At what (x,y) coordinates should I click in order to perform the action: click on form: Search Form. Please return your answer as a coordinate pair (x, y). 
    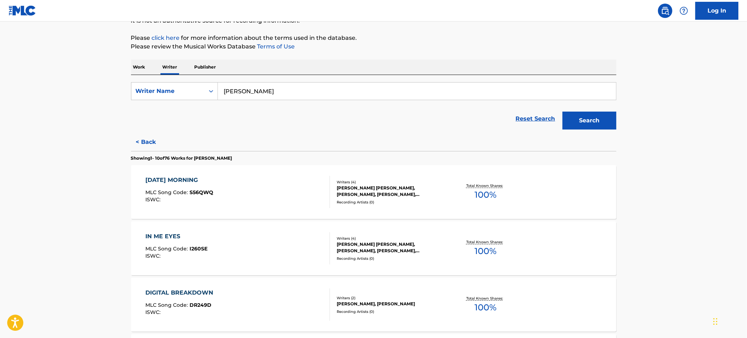
    Looking at the image, I should click on (374, 108).